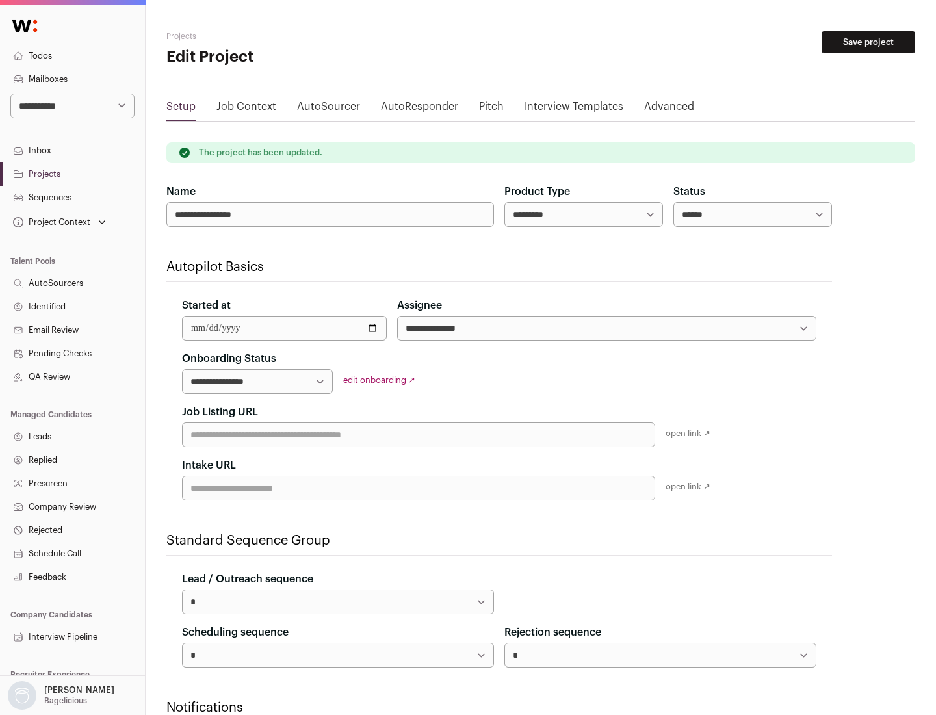  Describe the element at coordinates (261, 153) in the screenshot. I see `p: The project has been updated.` at that location.